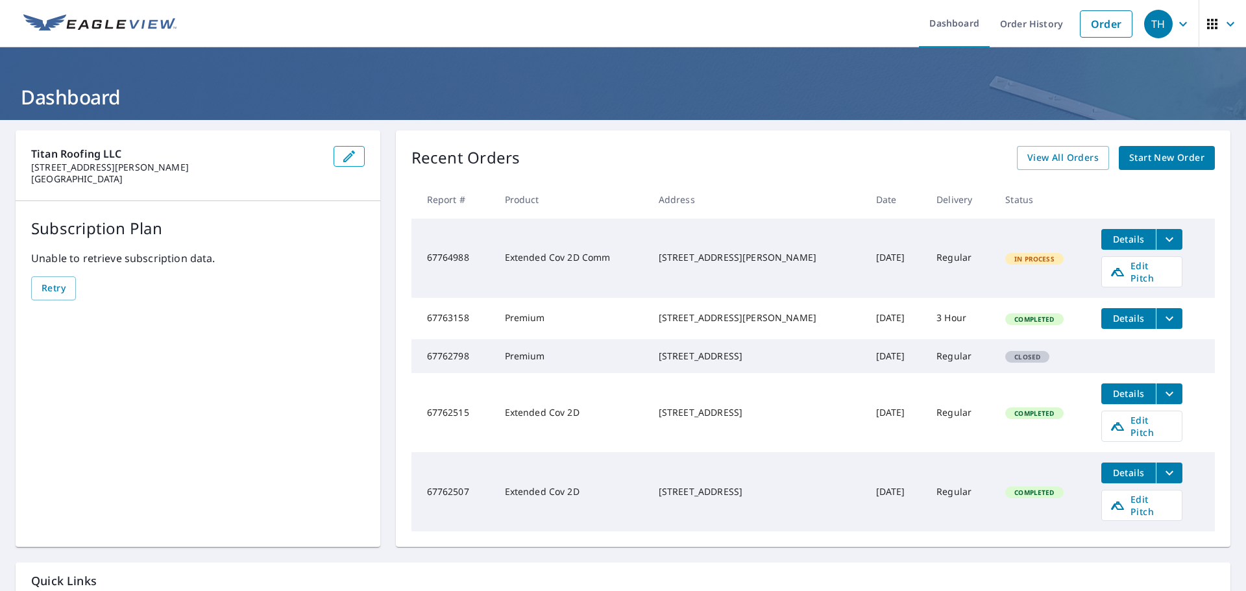 This screenshot has height=591, width=1246. Describe the element at coordinates (1167, 158) in the screenshot. I see `span: Start New Order` at that location.